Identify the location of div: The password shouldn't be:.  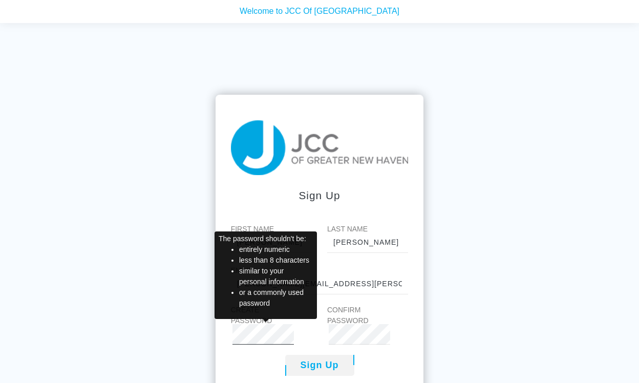
(266, 275).